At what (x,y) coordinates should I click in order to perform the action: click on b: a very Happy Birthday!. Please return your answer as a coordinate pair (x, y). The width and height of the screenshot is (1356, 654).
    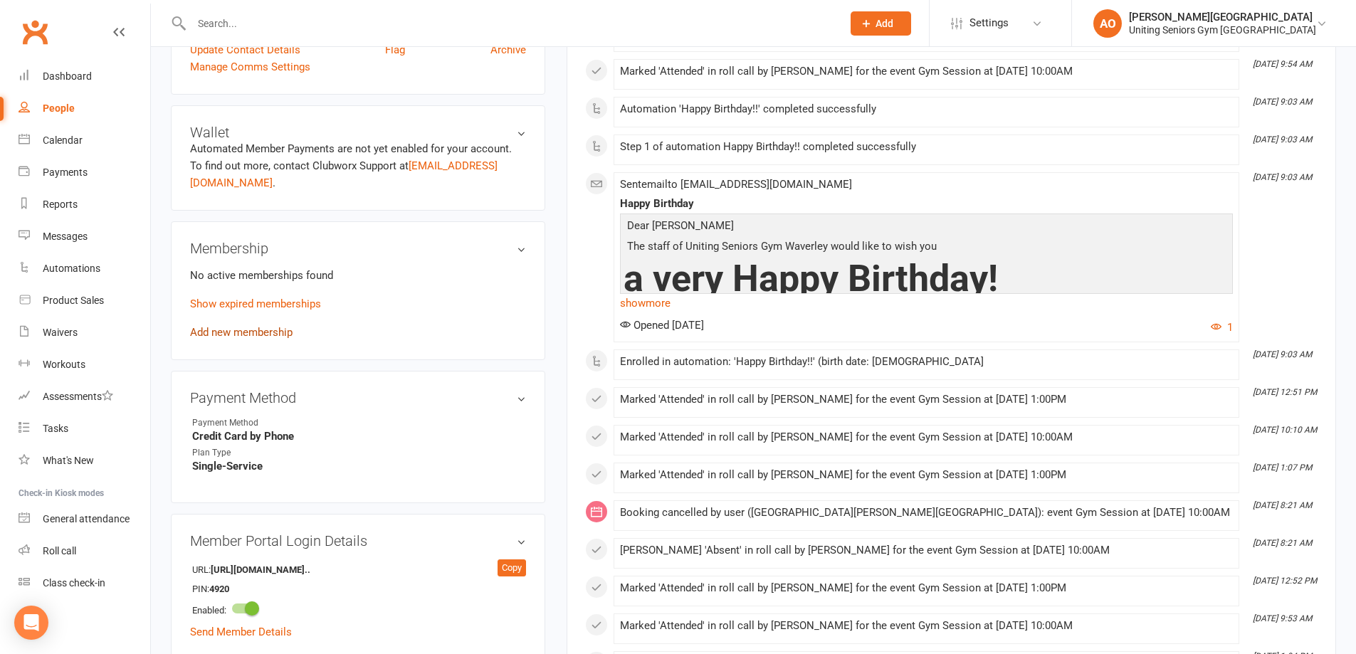
    Looking at the image, I should click on (811, 278).